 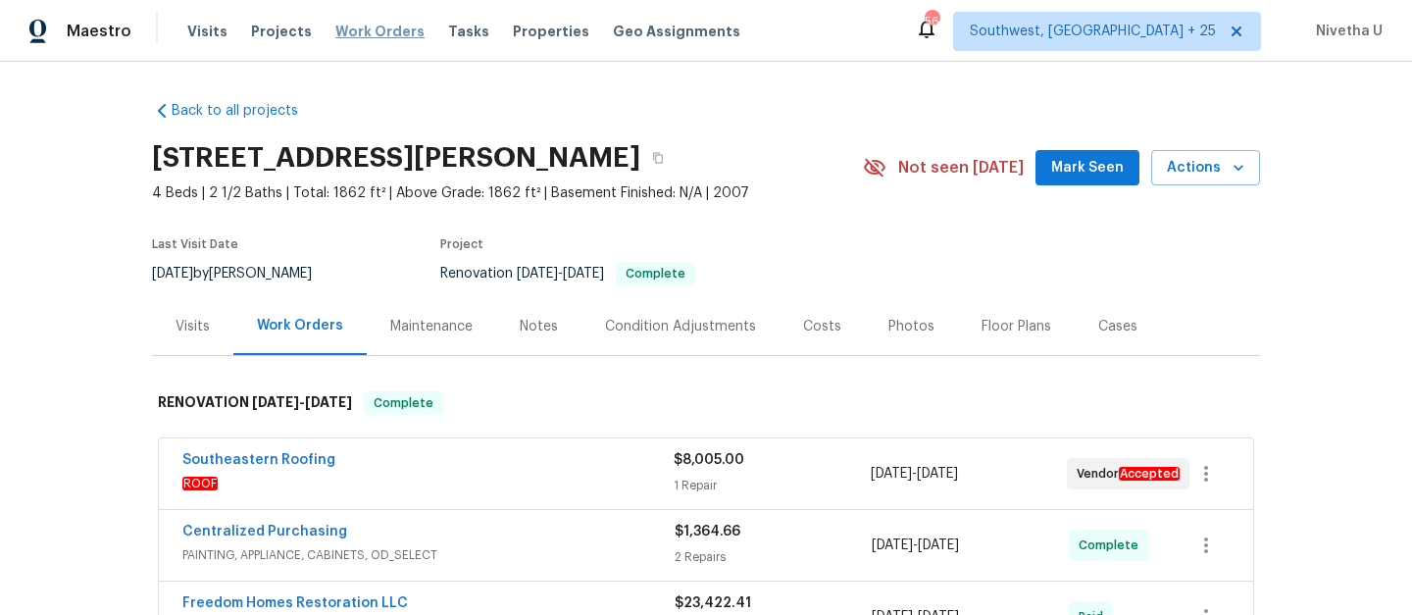 I want to click on div: 569, so click(x=931, y=22).